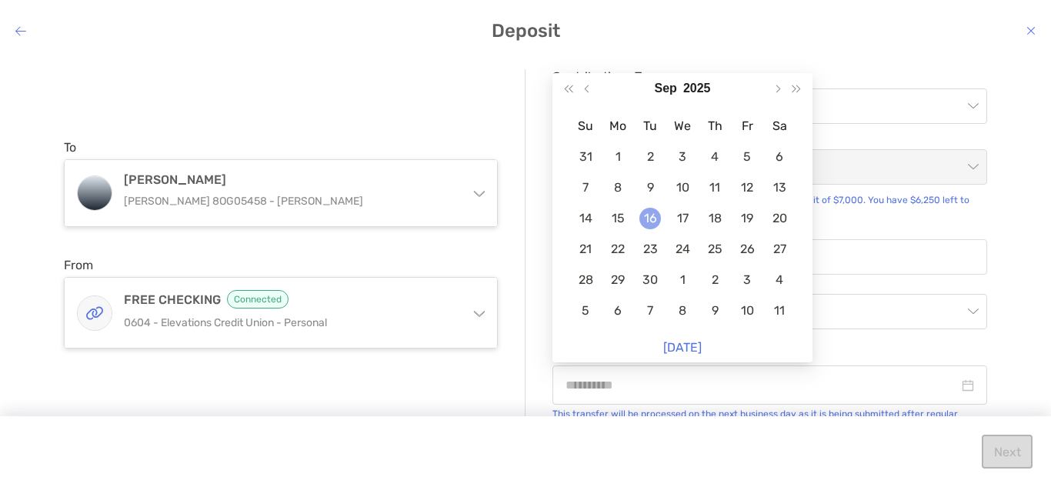 The width and height of the screenshot is (1051, 487). What do you see at coordinates (770, 76) in the screenshot?
I see `span: Contributions Type` at bounding box center [770, 76].